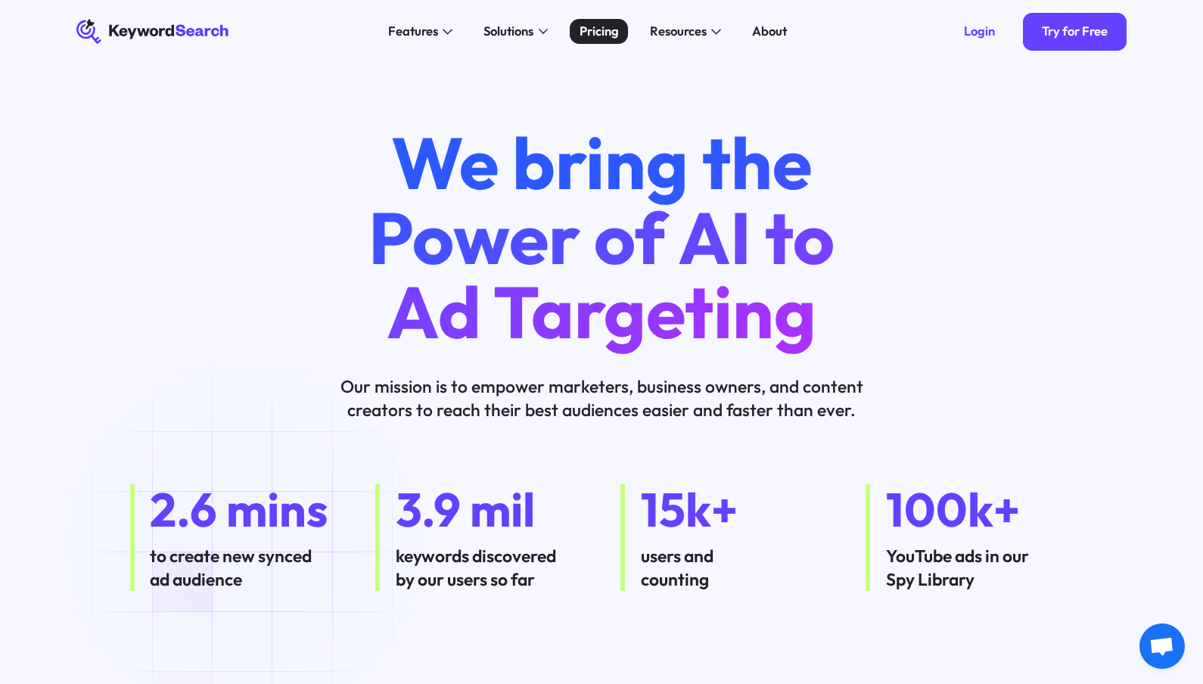  What do you see at coordinates (979, 31) in the screenshot?
I see `div: Login` at bounding box center [979, 31].